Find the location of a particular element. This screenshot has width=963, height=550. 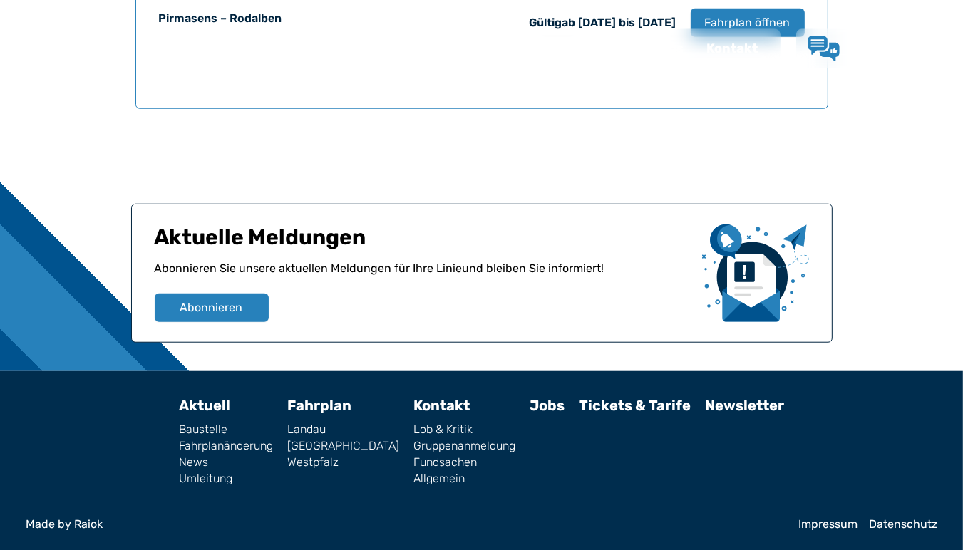

span: Abonnieren is located at coordinates (212, 307).